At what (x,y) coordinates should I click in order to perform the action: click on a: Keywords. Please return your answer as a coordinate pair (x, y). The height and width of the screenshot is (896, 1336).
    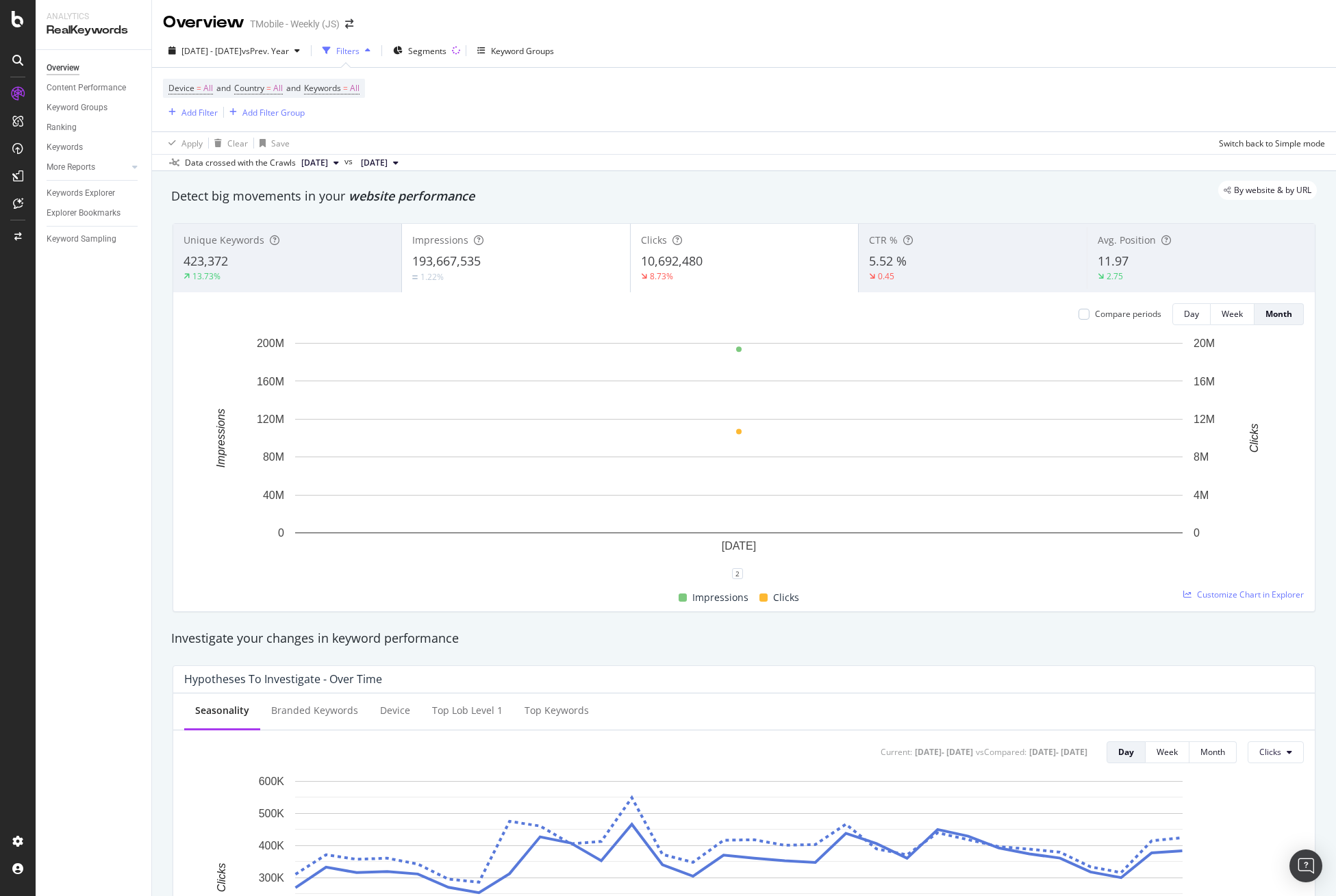
    Looking at the image, I should click on (94, 147).